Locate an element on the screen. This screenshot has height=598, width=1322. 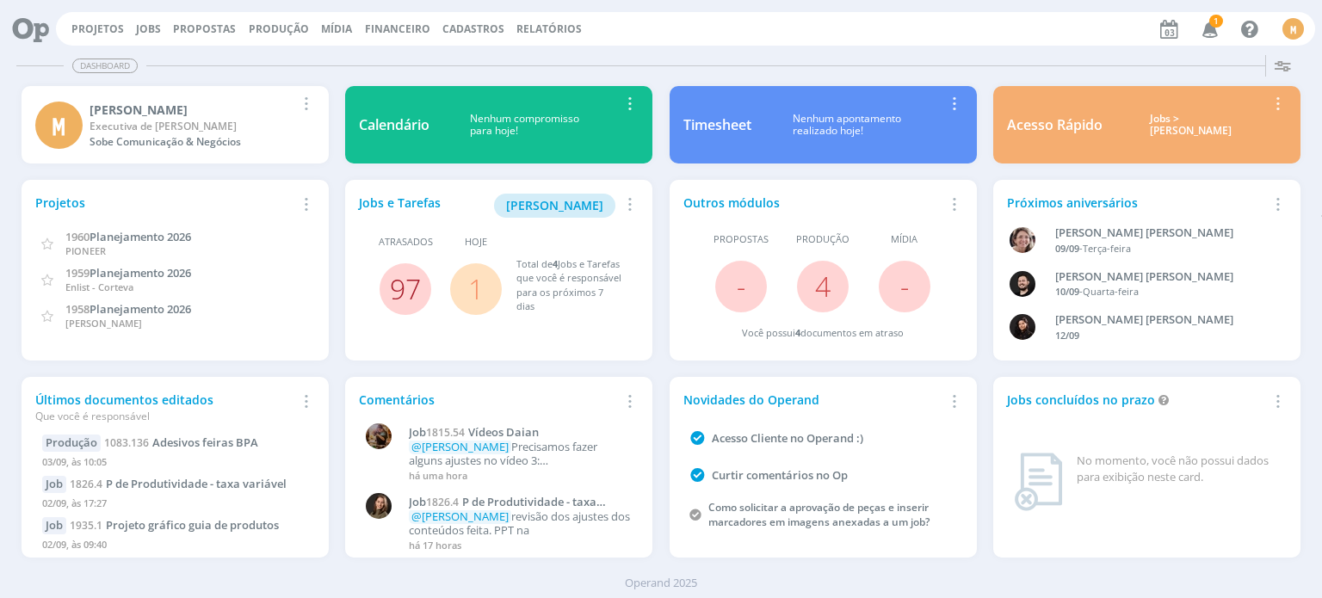
span: 1083.136 is located at coordinates (127, 443).